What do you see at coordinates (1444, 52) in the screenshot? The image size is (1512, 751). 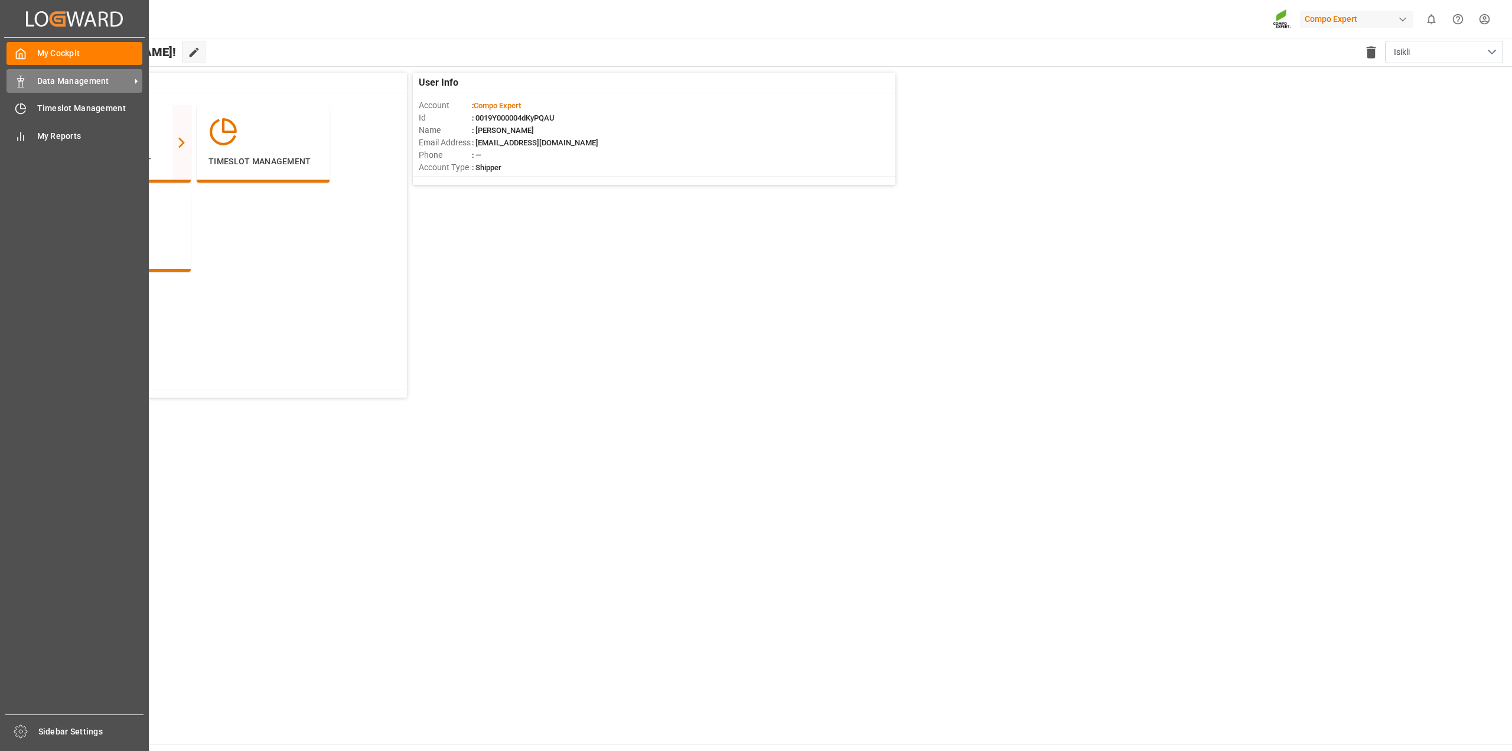 I see `button: open menu` at bounding box center [1444, 52].